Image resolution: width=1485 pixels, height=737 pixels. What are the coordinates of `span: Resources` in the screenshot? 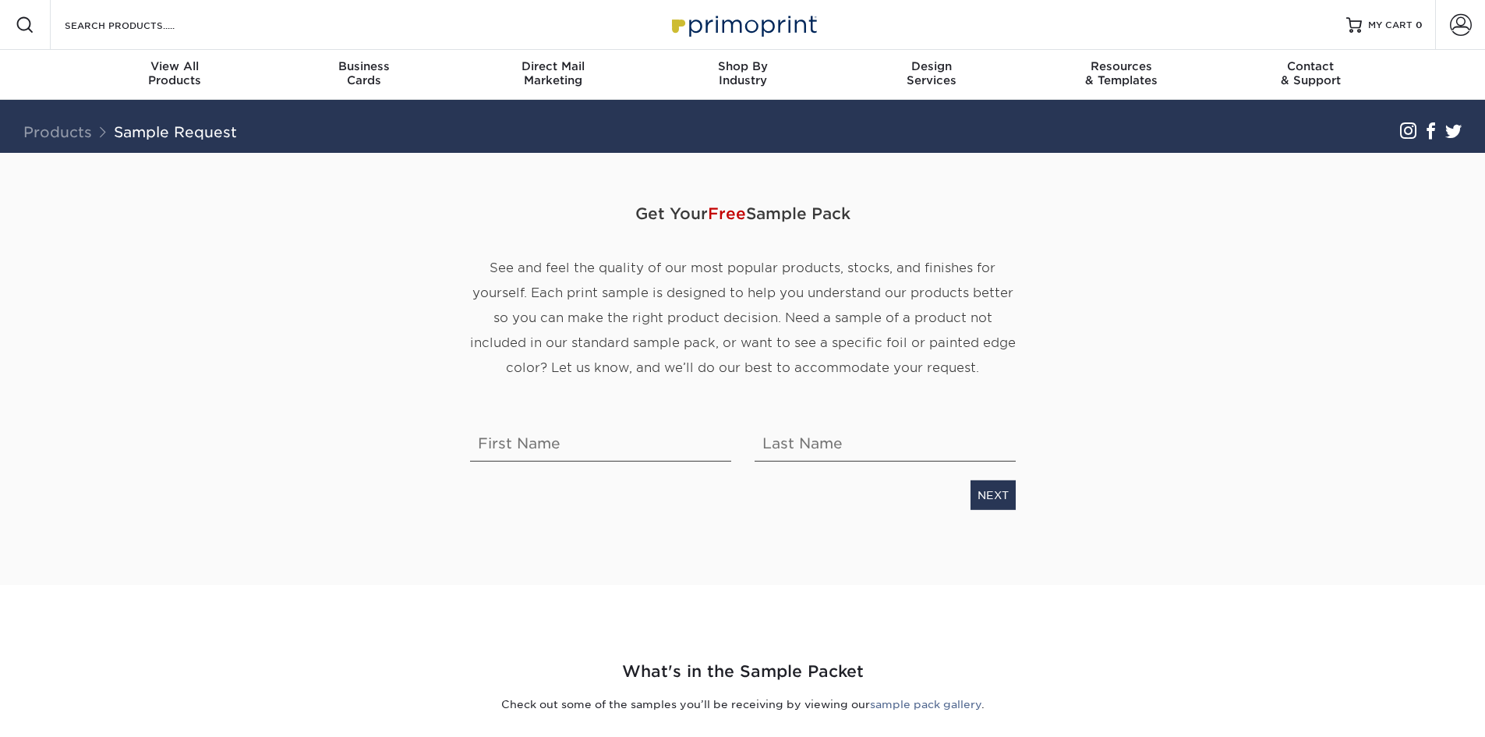 It's located at (1121, 66).